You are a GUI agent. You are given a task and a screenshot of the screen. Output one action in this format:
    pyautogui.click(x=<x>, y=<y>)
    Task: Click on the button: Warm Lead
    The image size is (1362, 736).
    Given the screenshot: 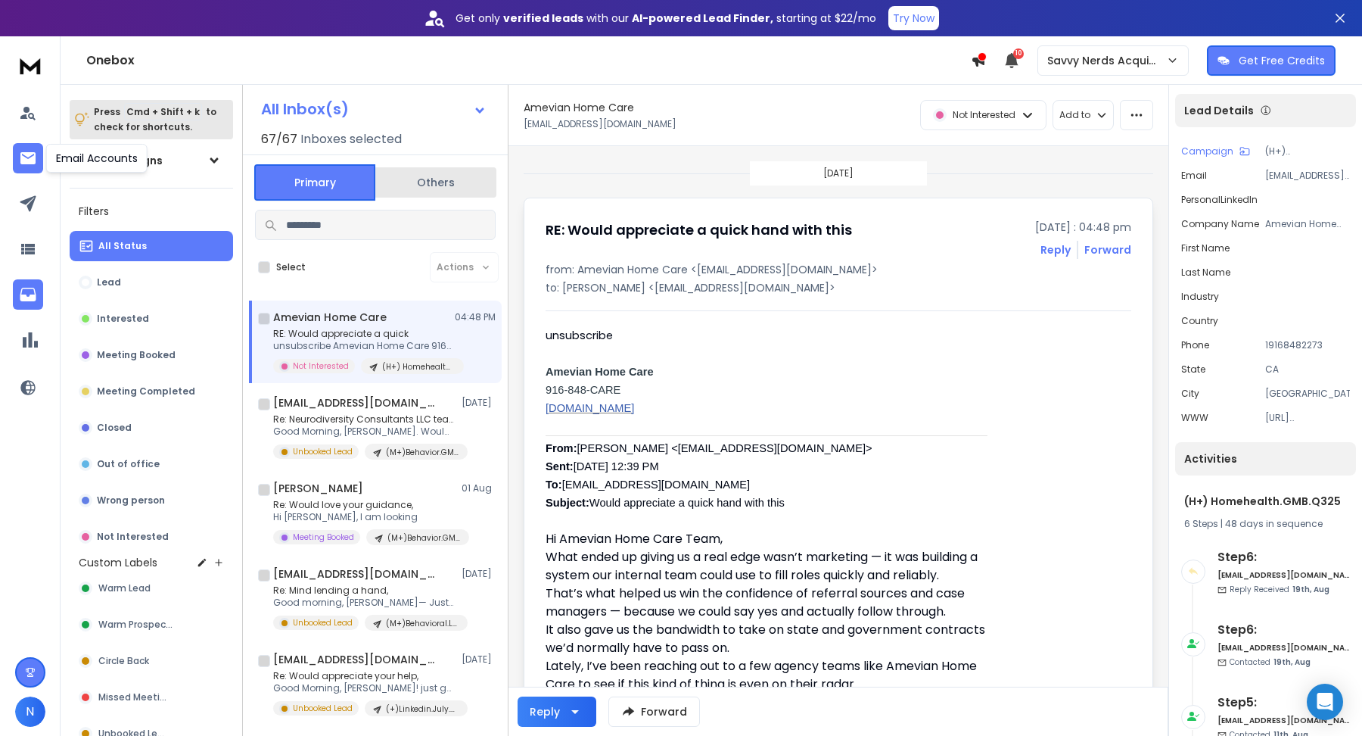 What is the action you would take?
    pyautogui.click(x=151, y=588)
    